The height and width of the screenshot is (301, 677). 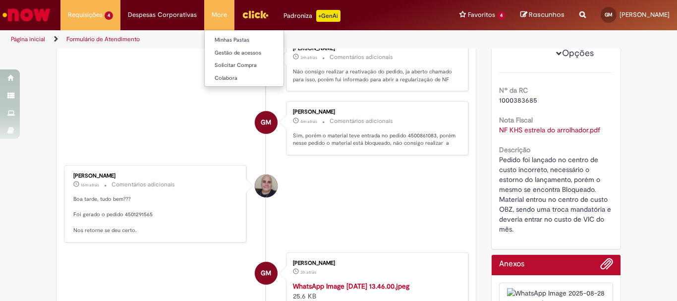 I want to click on span: Despesas Corporativas, so click(x=162, y=15).